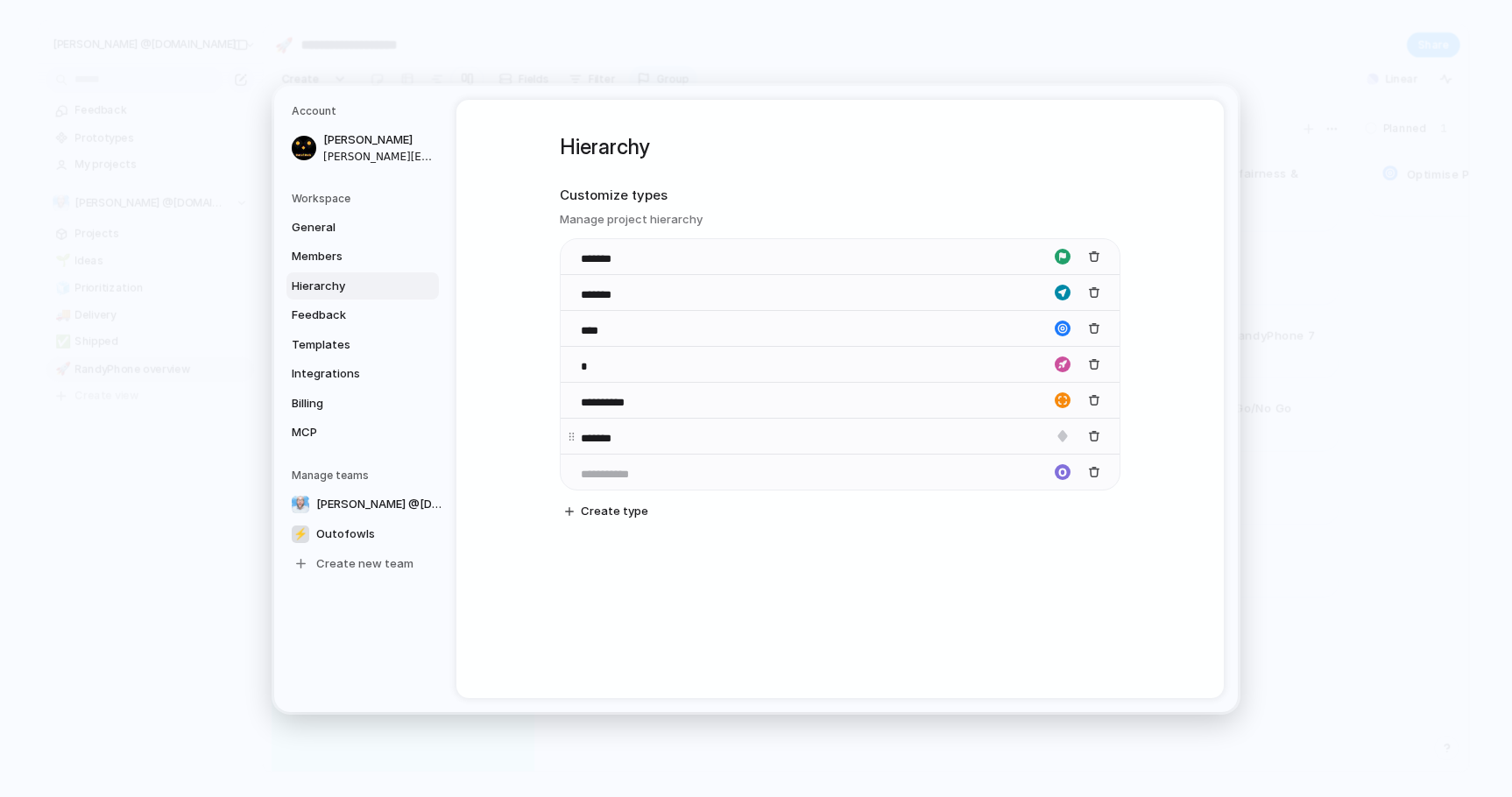 The width and height of the screenshot is (1512, 797). What do you see at coordinates (362, 374) in the screenshot?
I see `a: Integrations` at bounding box center [362, 374].